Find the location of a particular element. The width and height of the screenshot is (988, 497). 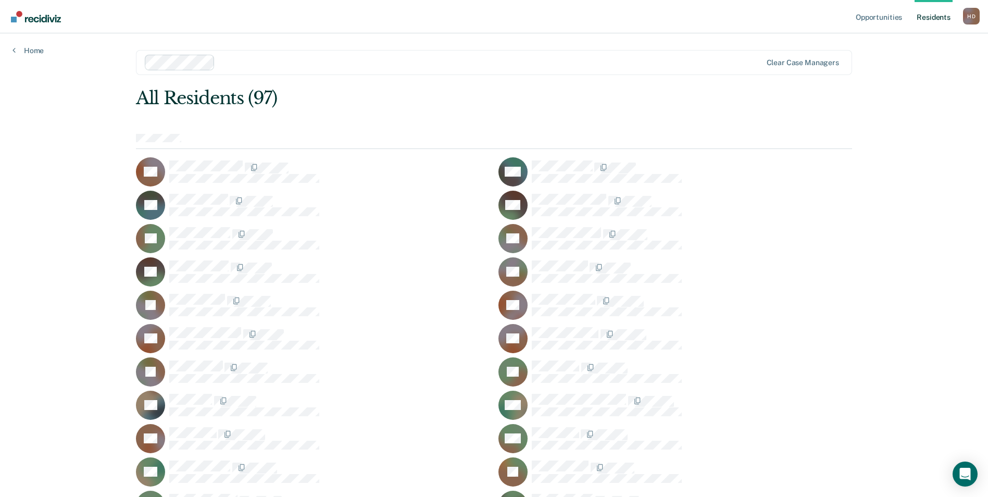

div: Open Intercom Messenger is located at coordinates (966, 474).